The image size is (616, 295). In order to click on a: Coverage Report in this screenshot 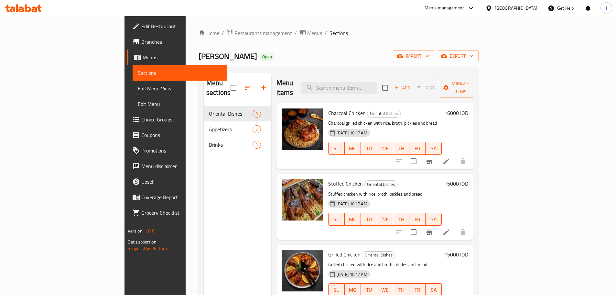, I will do `click(177, 197)`.